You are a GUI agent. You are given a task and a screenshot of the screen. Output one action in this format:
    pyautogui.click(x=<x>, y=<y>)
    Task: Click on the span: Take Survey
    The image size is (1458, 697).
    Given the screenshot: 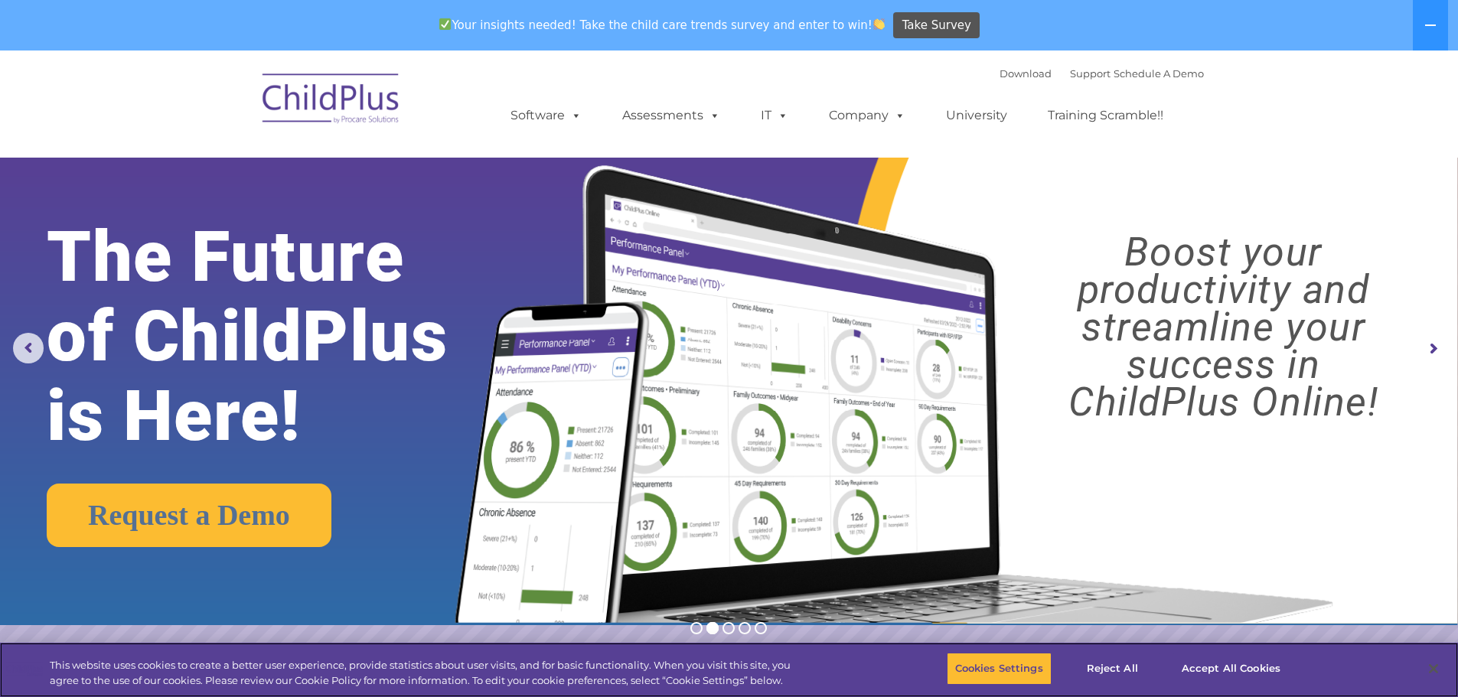 What is the action you would take?
    pyautogui.click(x=937, y=25)
    